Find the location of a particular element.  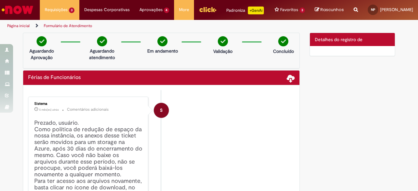

img: ServiceNow is located at coordinates (17, 10).